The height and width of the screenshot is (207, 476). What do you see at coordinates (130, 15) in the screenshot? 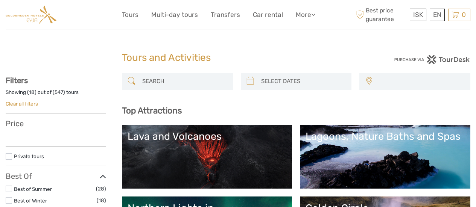
I see `a: Tours` at bounding box center [130, 15].